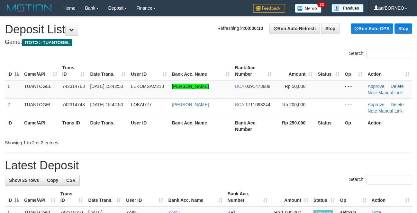 The image size is (417, 213). I want to click on div: Showing 1 to 2 of 2 entries, so click(87, 142).